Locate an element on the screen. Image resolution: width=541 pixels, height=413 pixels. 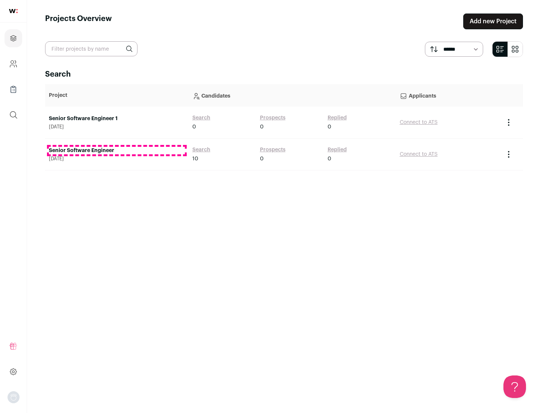
a: Senior Software Engineer is located at coordinates (117, 151).